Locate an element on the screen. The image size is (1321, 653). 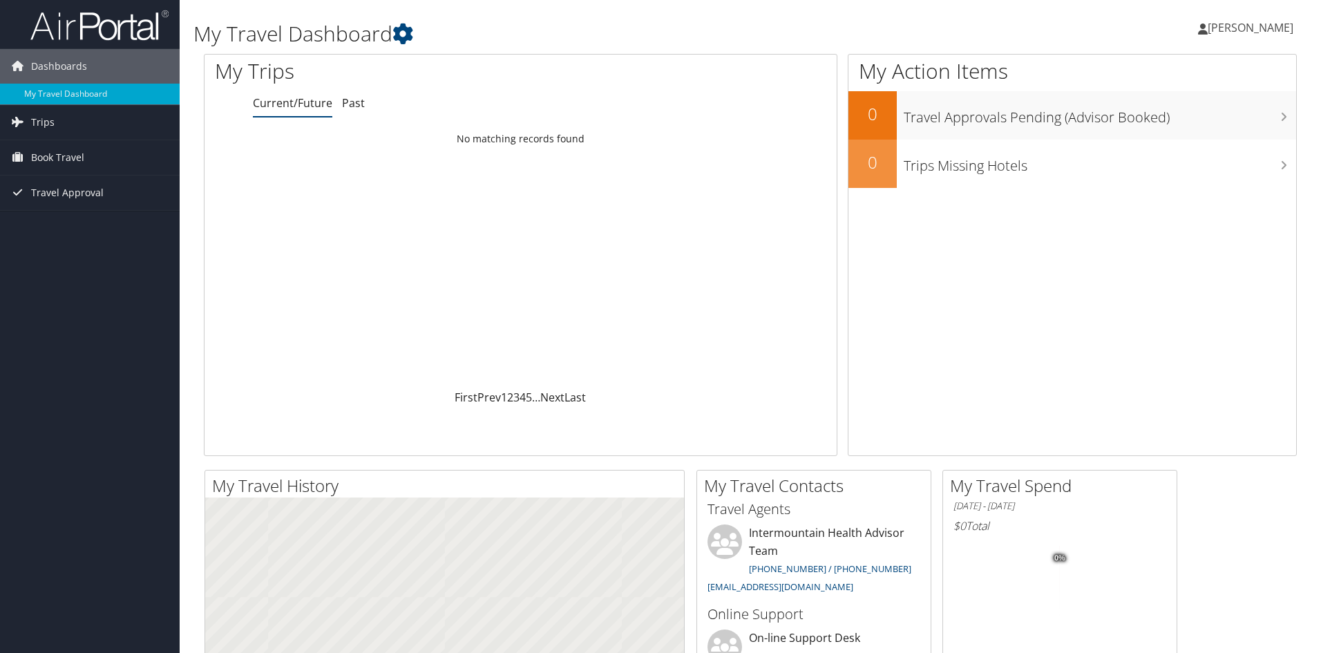
a: Current/Future is located at coordinates (292, 103).